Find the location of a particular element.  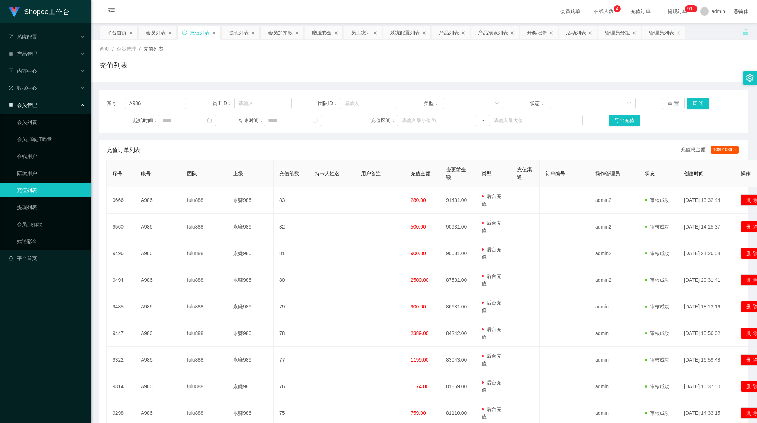

span: 状态 is located at coordinates (649, 173).